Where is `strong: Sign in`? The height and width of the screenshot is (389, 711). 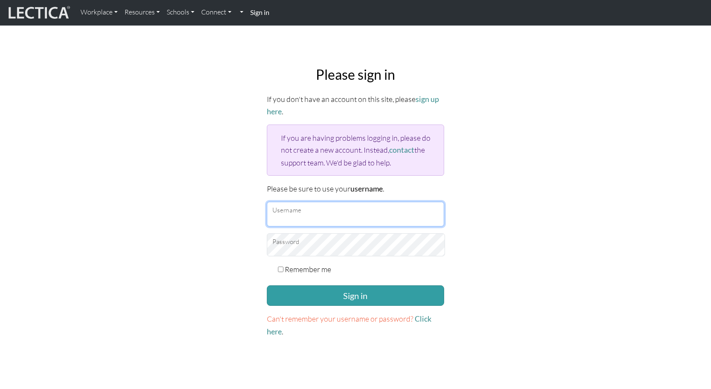 strong: Sign in is located at coordinates (260, 12).